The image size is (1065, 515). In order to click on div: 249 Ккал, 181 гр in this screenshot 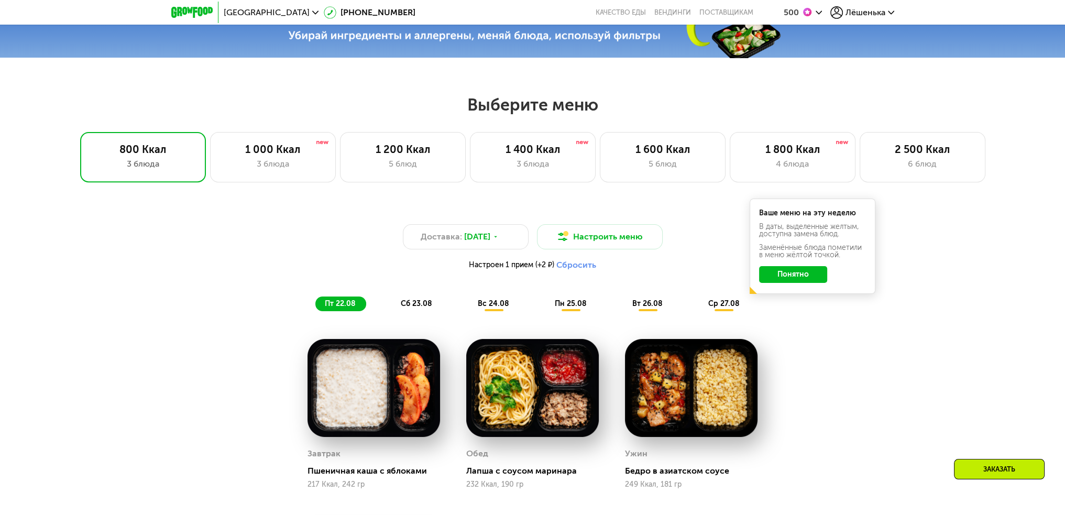, I will do `click(691, 485)`.